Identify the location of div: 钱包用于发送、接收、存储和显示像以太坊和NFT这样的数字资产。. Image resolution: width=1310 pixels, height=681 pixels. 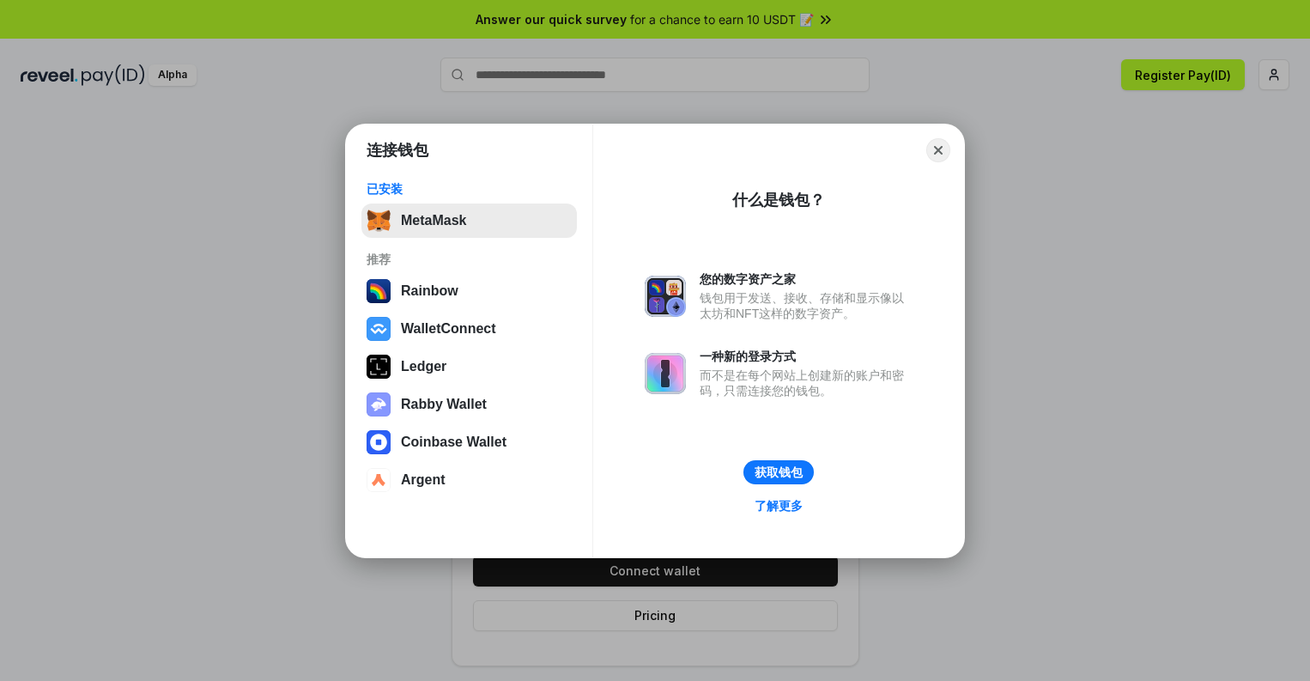
(806, 306).